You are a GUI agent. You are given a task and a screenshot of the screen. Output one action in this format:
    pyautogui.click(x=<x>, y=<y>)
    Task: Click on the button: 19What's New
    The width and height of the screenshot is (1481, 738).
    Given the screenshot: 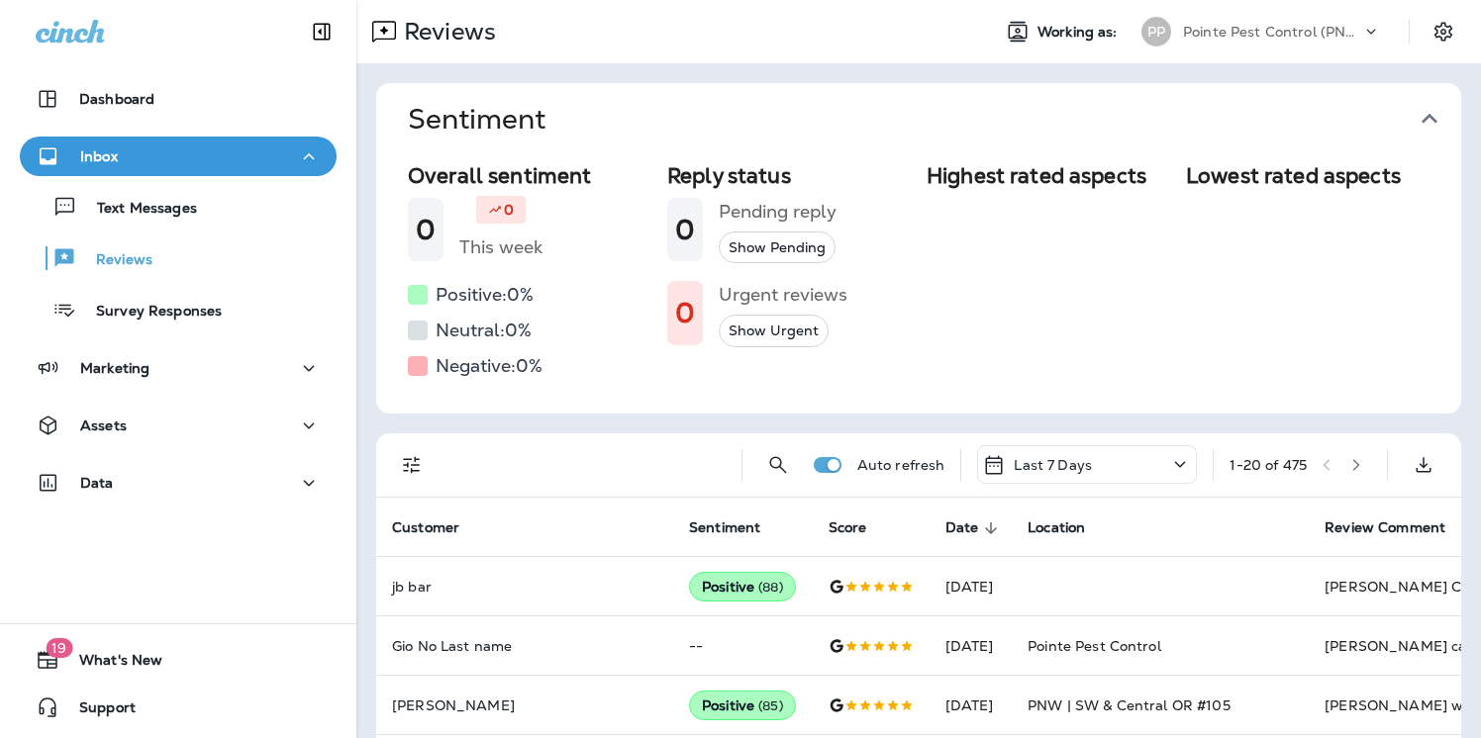 What is the action you would take?
    pyautogui.click(x=178, y=660)
    